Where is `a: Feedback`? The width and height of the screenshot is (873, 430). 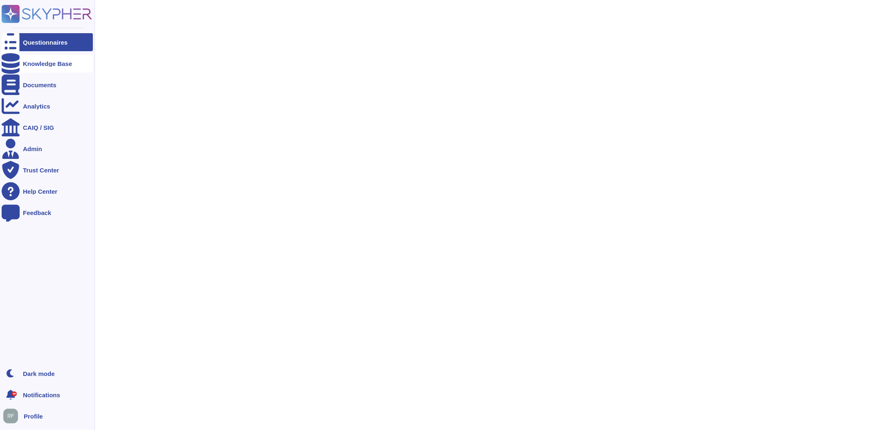
a: Feedback is located at coordinates (47, 212).